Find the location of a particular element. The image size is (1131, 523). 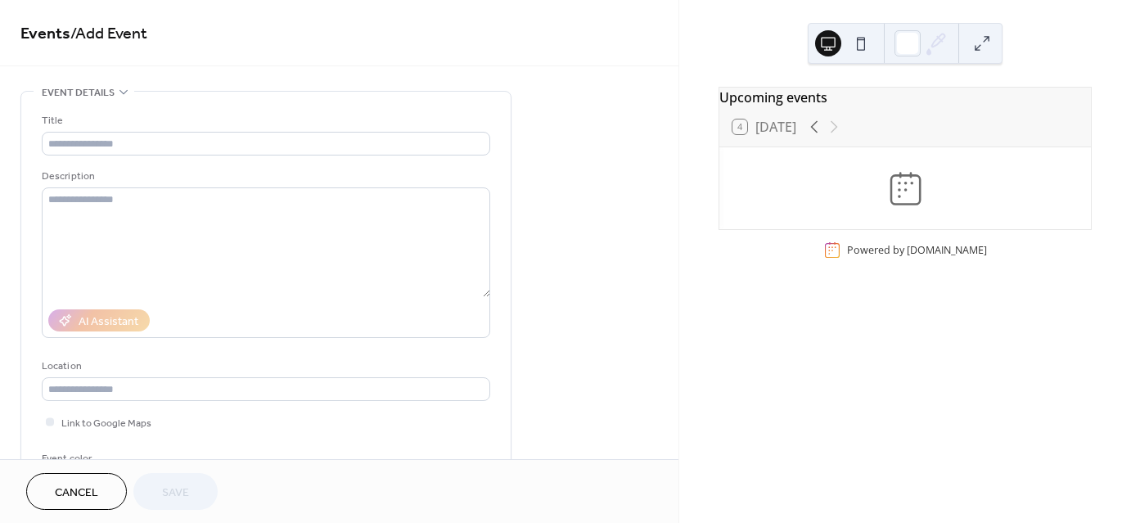

div: Location is located at coordinates (264, 366).